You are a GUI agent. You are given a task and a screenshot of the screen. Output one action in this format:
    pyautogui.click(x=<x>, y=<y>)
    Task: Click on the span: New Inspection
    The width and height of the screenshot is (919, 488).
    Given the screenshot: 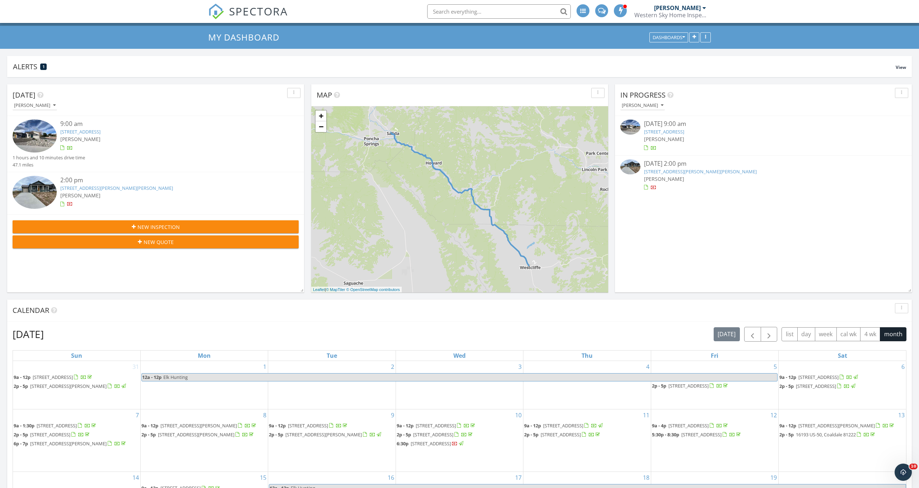 What is the action you would take?
    pyautogui.click(x=159, y=227)
    